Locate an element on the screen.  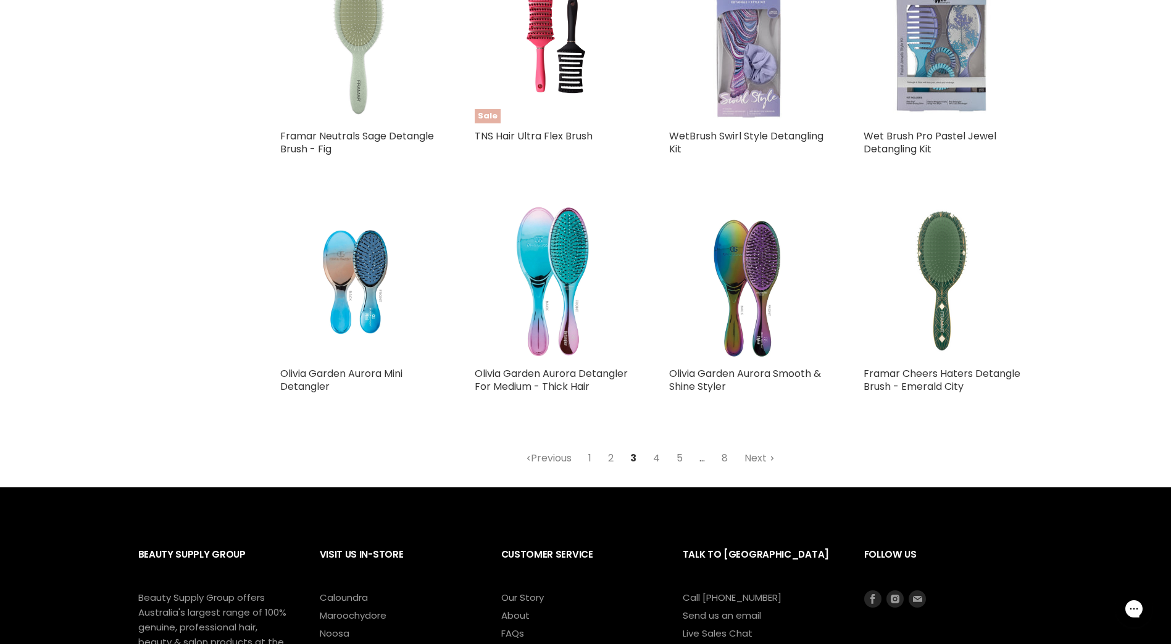
span: 3 is located at coordinates (633, 459).